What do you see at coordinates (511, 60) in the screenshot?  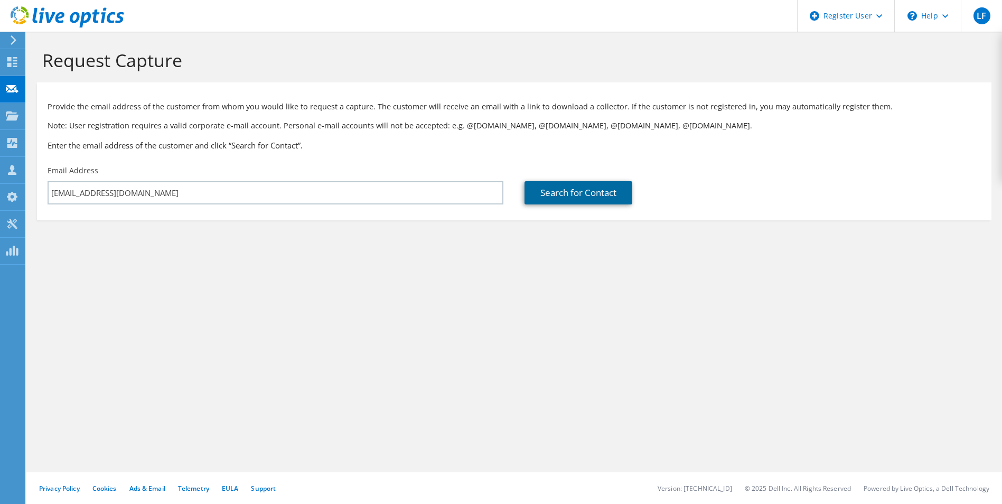 I see `h1: Request Capture` at bounding box center [511, 60].